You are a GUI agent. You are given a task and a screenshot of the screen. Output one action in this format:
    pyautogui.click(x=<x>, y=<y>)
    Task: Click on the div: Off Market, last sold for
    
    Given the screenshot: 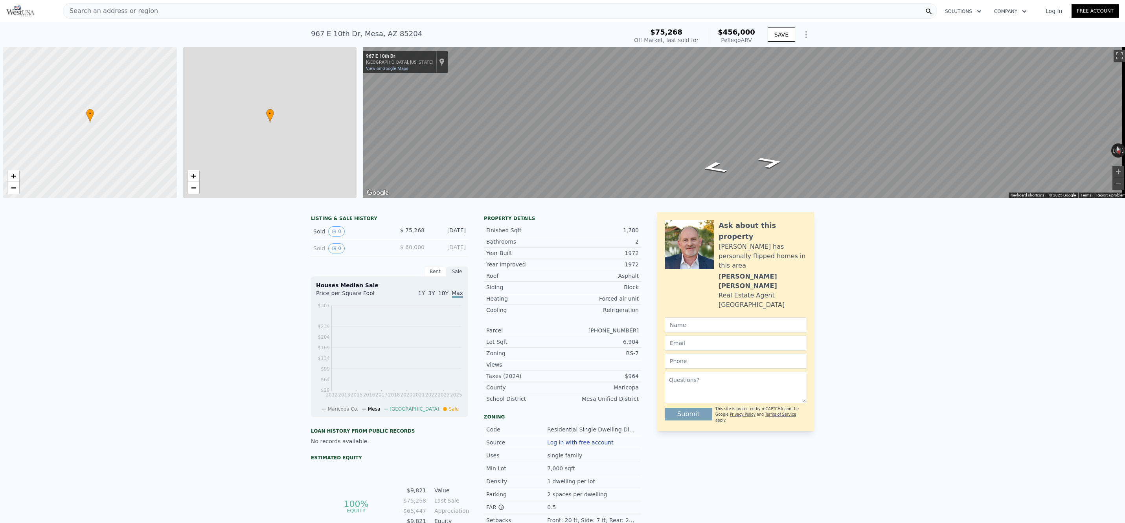 What is the action you would take?
    pyautogui.click(x=666, y=40)
    